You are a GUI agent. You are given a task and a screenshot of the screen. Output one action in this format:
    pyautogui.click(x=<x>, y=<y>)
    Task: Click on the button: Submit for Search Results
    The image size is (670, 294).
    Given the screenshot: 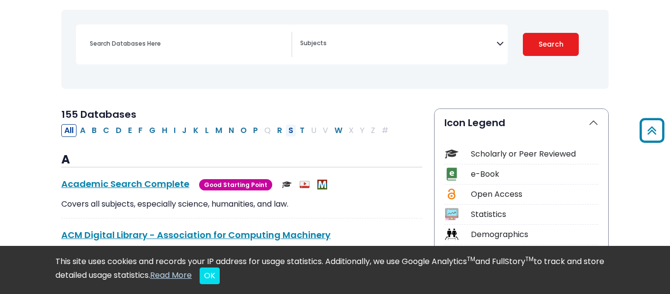 What is the action you would take?
    pyautogui.click(x=551, y=44)
    